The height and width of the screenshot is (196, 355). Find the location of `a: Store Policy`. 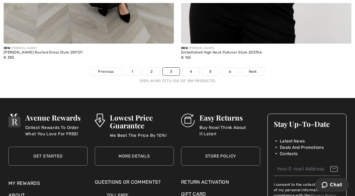

a: Store Policy is located at coordinates (220, 156).